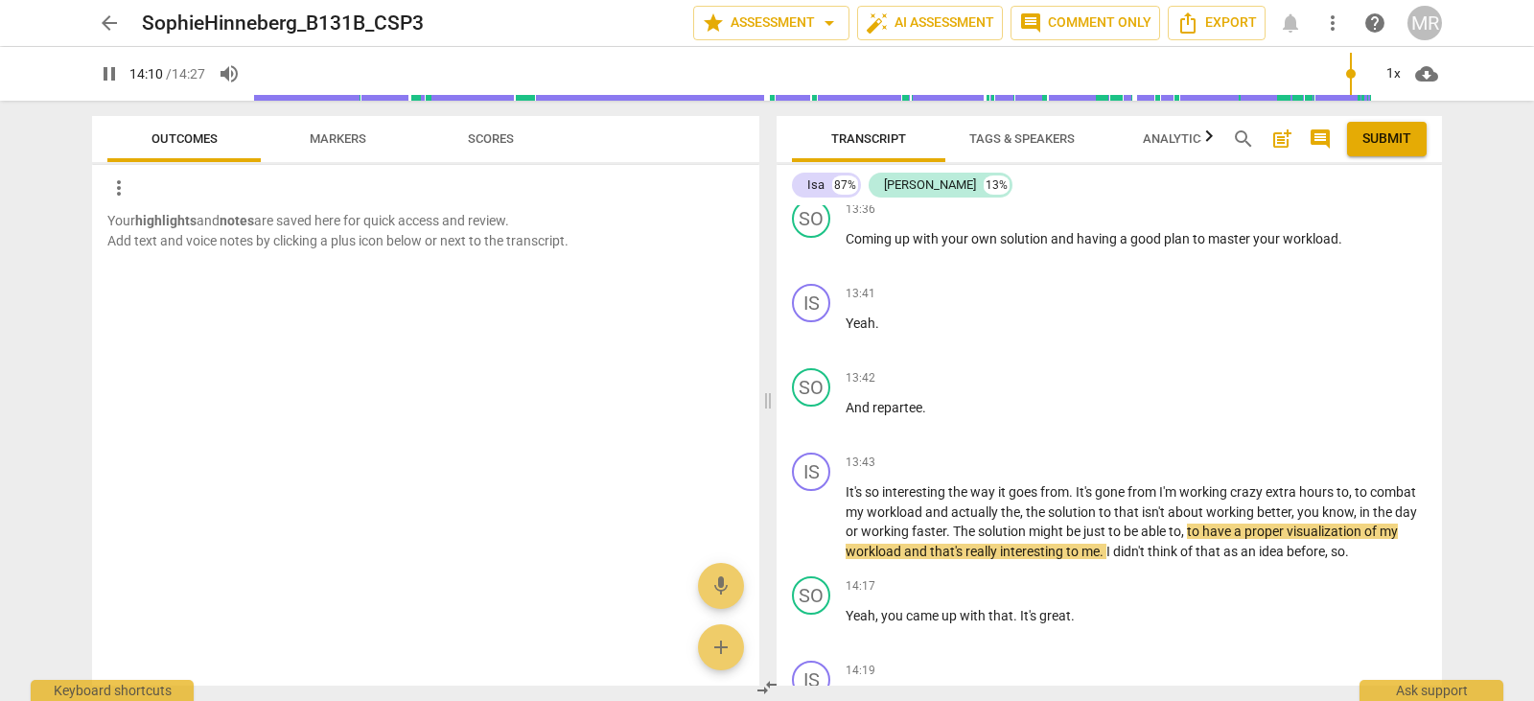 This screenshot has width=1534, height=701. I want to click on span: great, so click(1054, 615).